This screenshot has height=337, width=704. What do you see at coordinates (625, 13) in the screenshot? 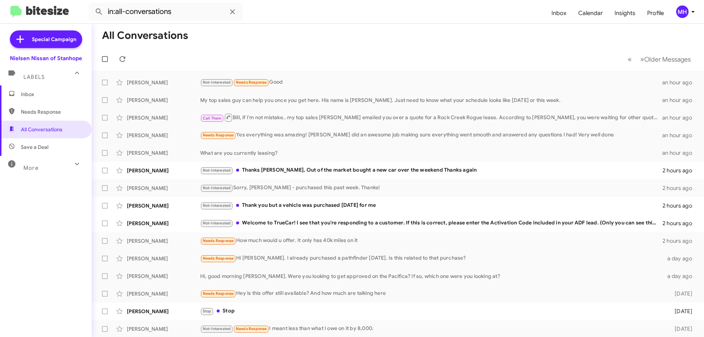
I see `a: Insights` at bounding box center [625, 13].